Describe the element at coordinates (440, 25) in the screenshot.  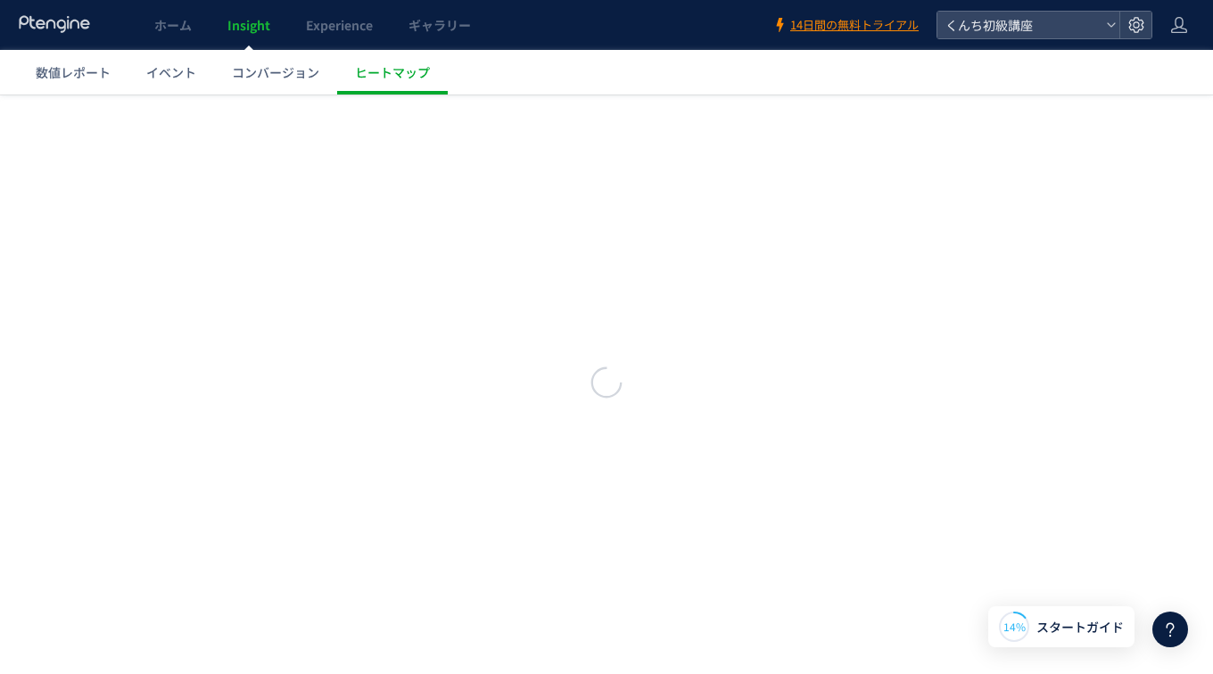
I see `span: ギャラリー` at that location.